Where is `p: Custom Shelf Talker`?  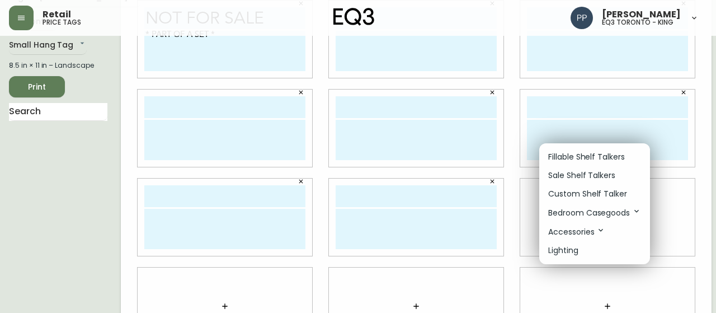 p: Custom Shelf Talker is located at coordinates (587, 193).